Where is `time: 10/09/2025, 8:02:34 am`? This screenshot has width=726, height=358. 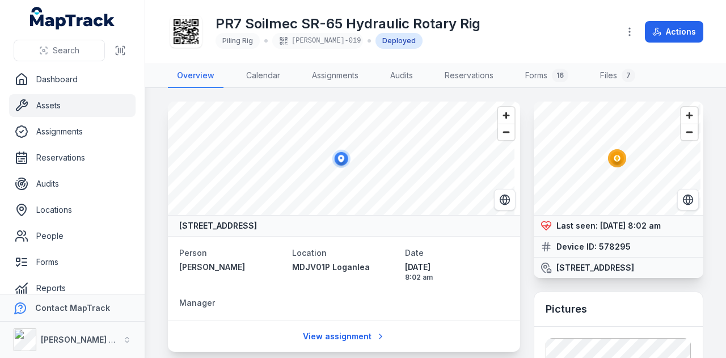 time: 10/09/2025, 8:02:34 am is located at coordinates (456, 272).